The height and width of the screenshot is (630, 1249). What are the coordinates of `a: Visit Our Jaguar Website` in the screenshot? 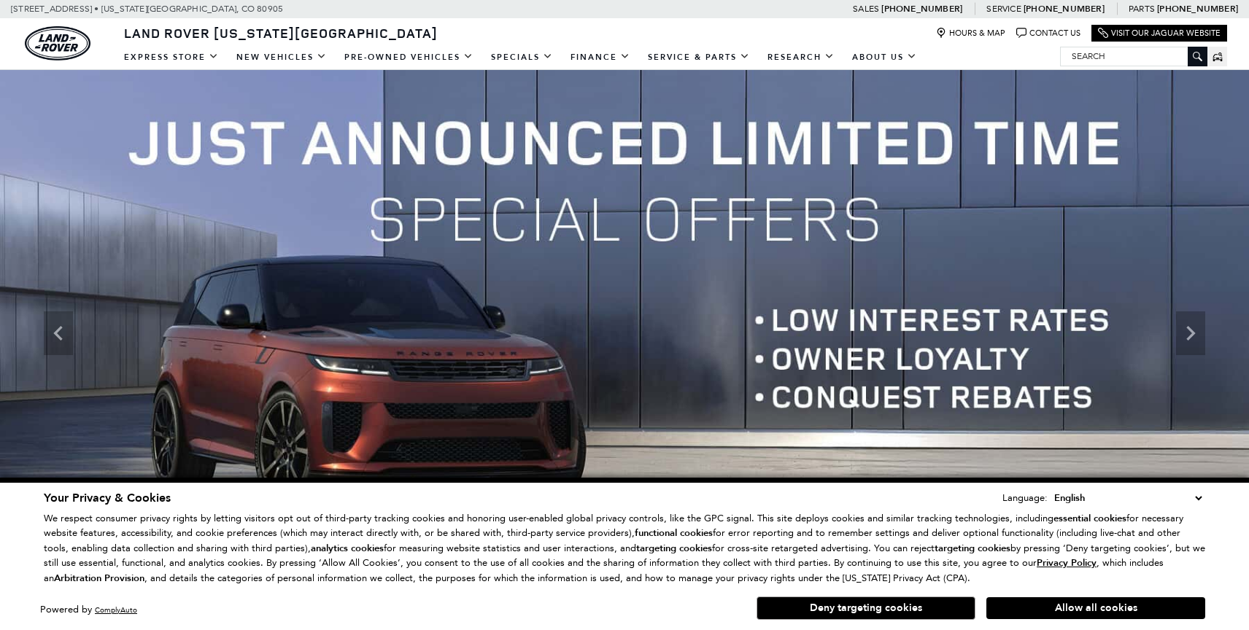 It's located at (1159, 33).